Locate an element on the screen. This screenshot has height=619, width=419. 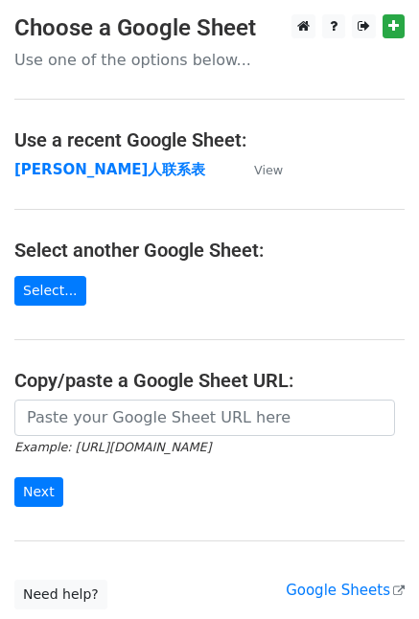
a: View is located at coordinates (259, 170).